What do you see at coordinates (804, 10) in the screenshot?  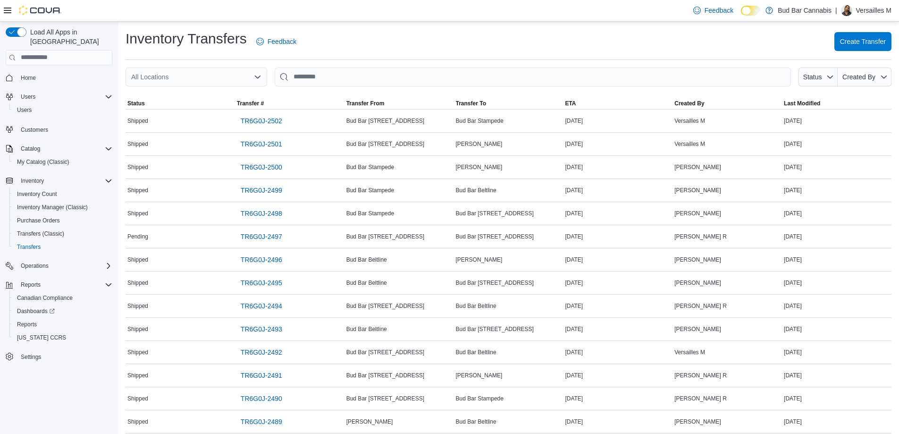 I see `p: Bud Bar Cannabis` at bounding box center [804, 10].